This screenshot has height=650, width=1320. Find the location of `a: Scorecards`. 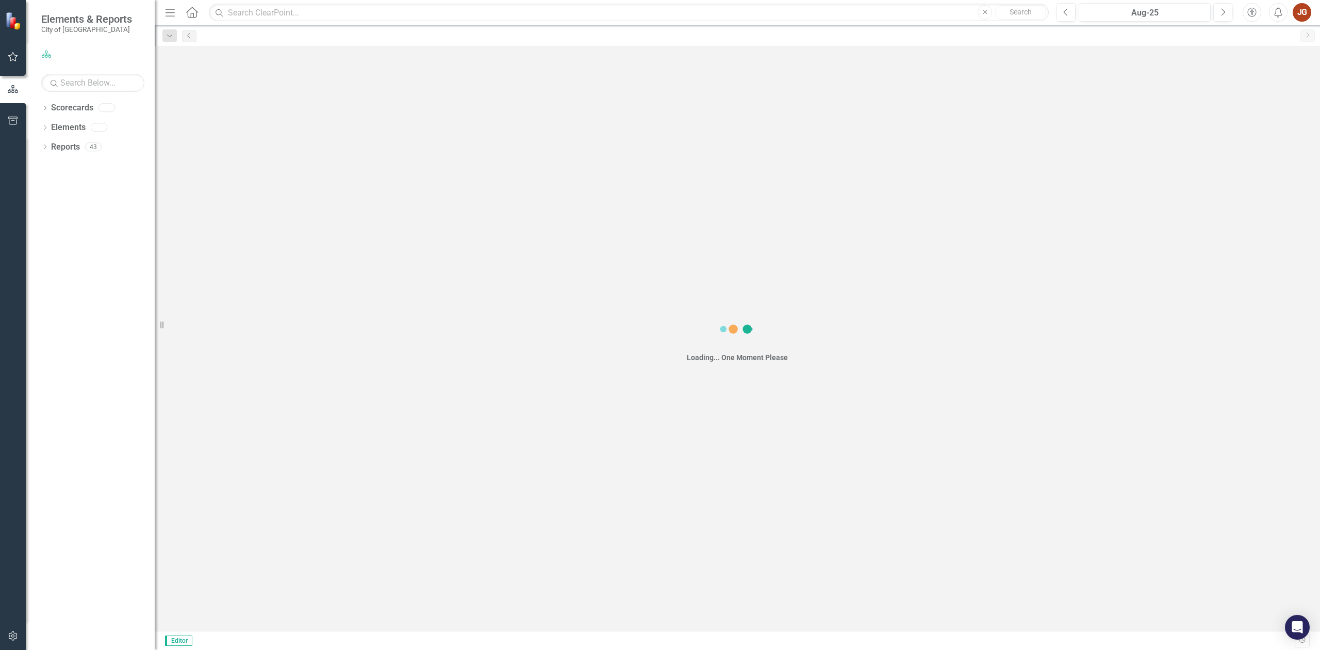

a: Scorecards is located at coordinates (72, 108).